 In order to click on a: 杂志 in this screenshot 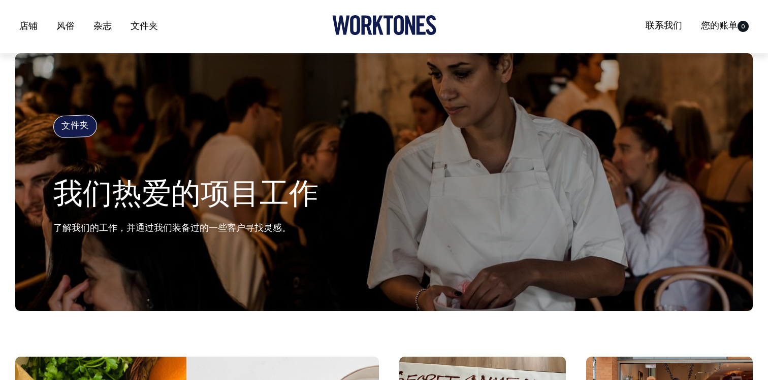, I will do `click(103, 26)`.